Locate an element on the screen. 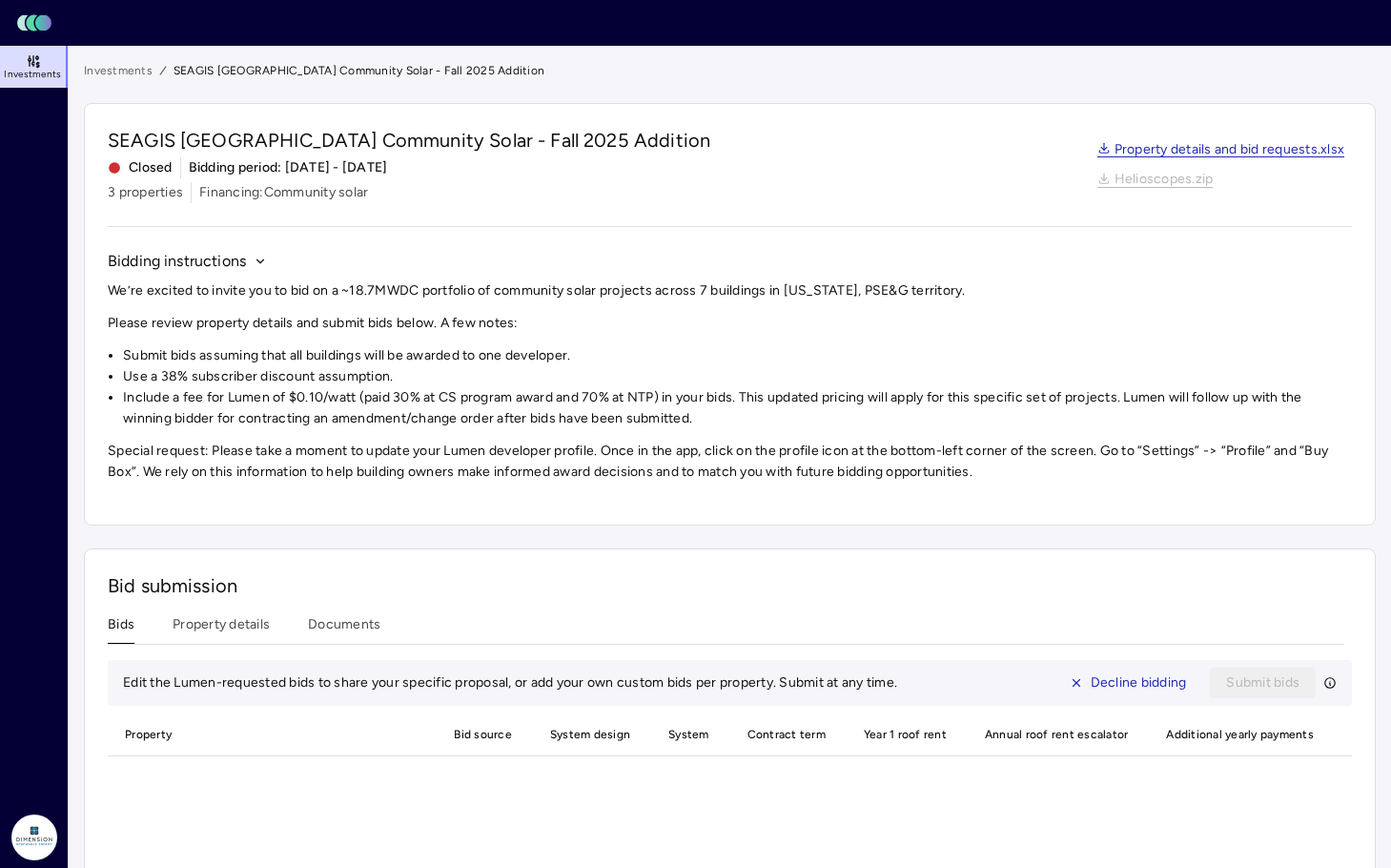 The height and width of the screenshot is (868, 1391). span: 3 properties is located at coordinates (145, 193).